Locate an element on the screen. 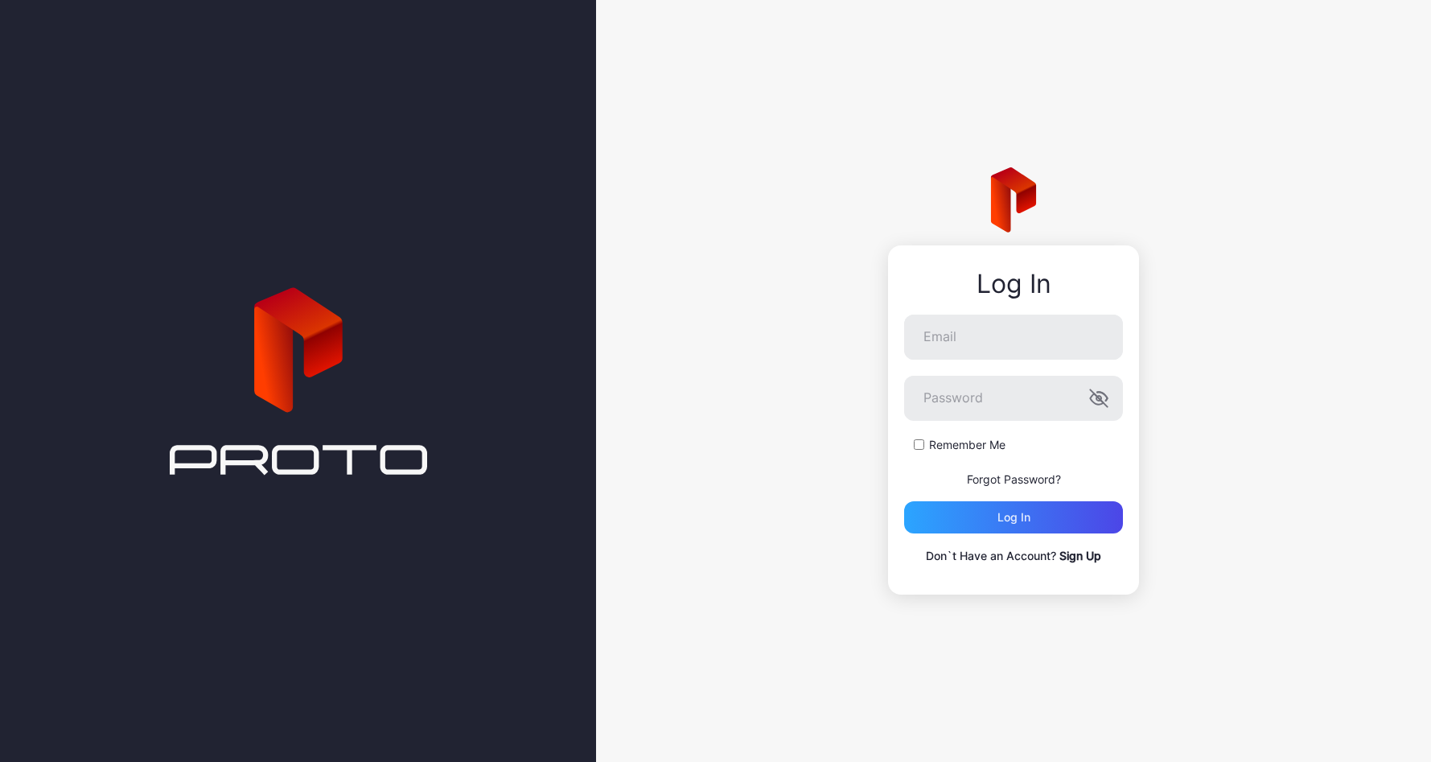 The width and height of the screenshot is (1431, 762). label: Remember Me is located at coordinates (967, 445).